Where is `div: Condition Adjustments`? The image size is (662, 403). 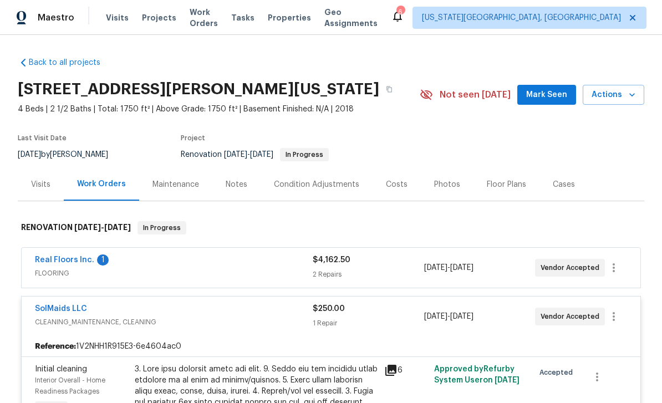
div: Condition Adjustments is located at coordinates (316, 185).